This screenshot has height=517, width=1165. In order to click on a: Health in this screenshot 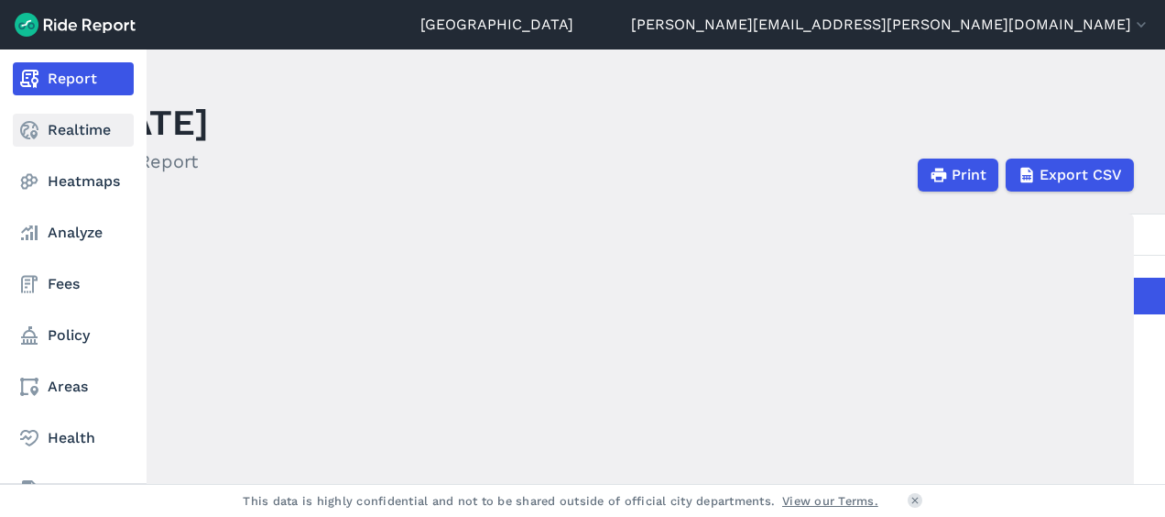, I will do `click(73, 438)`.